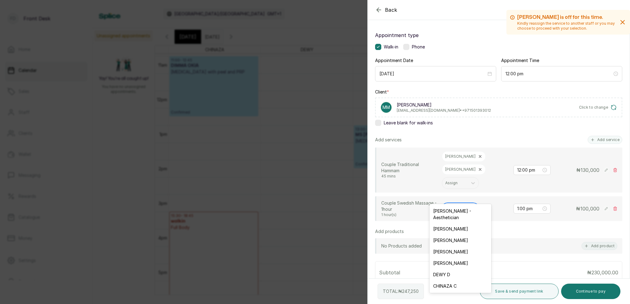 This screenshot has height=304, width=630. I want to click on span: 100,000, so click(589, 209).